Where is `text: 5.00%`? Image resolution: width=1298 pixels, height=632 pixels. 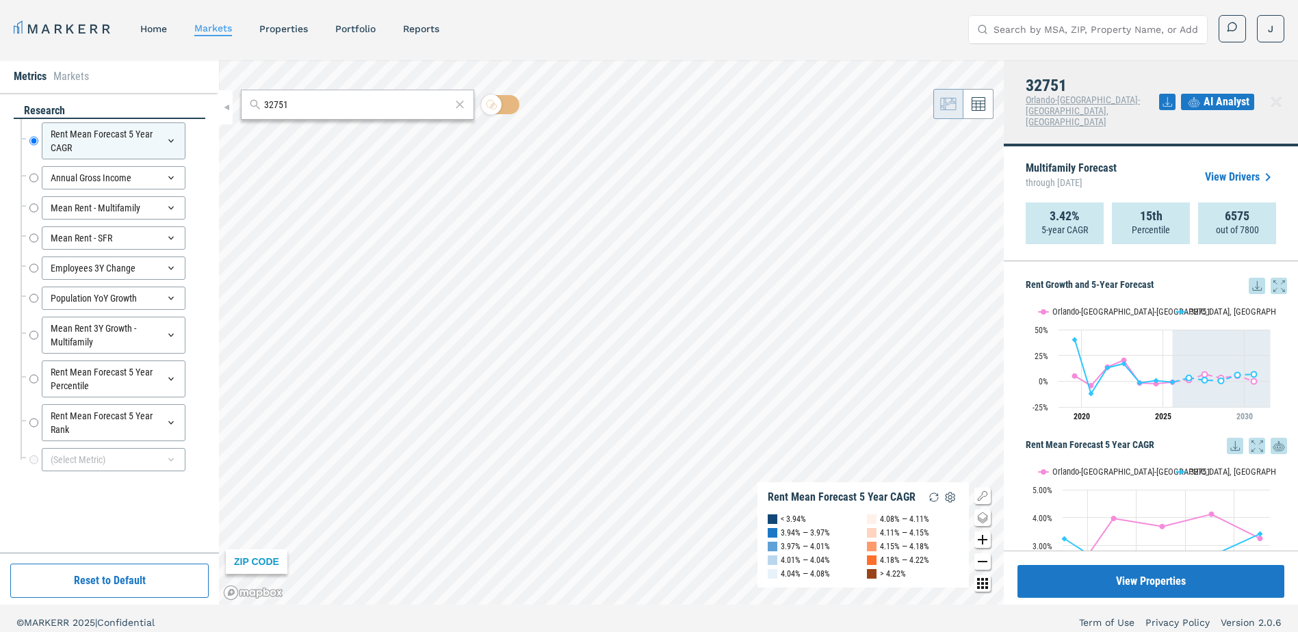
text: 5.00% is located at coordinates (1042, 491).